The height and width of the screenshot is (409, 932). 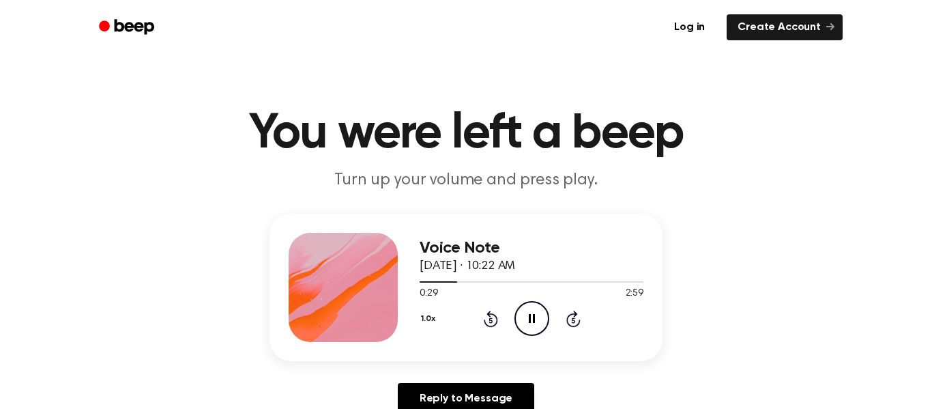 I want to click on a: Log in, so click(x=689, y=27).